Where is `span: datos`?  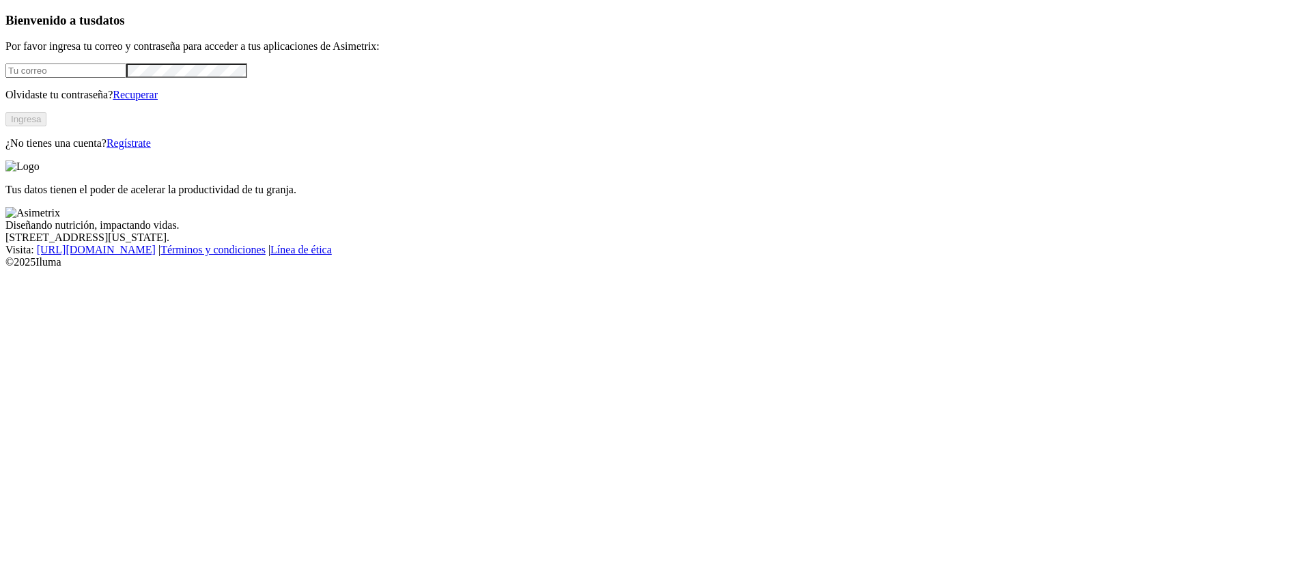 span: datos is located at coordinates (110, 20).